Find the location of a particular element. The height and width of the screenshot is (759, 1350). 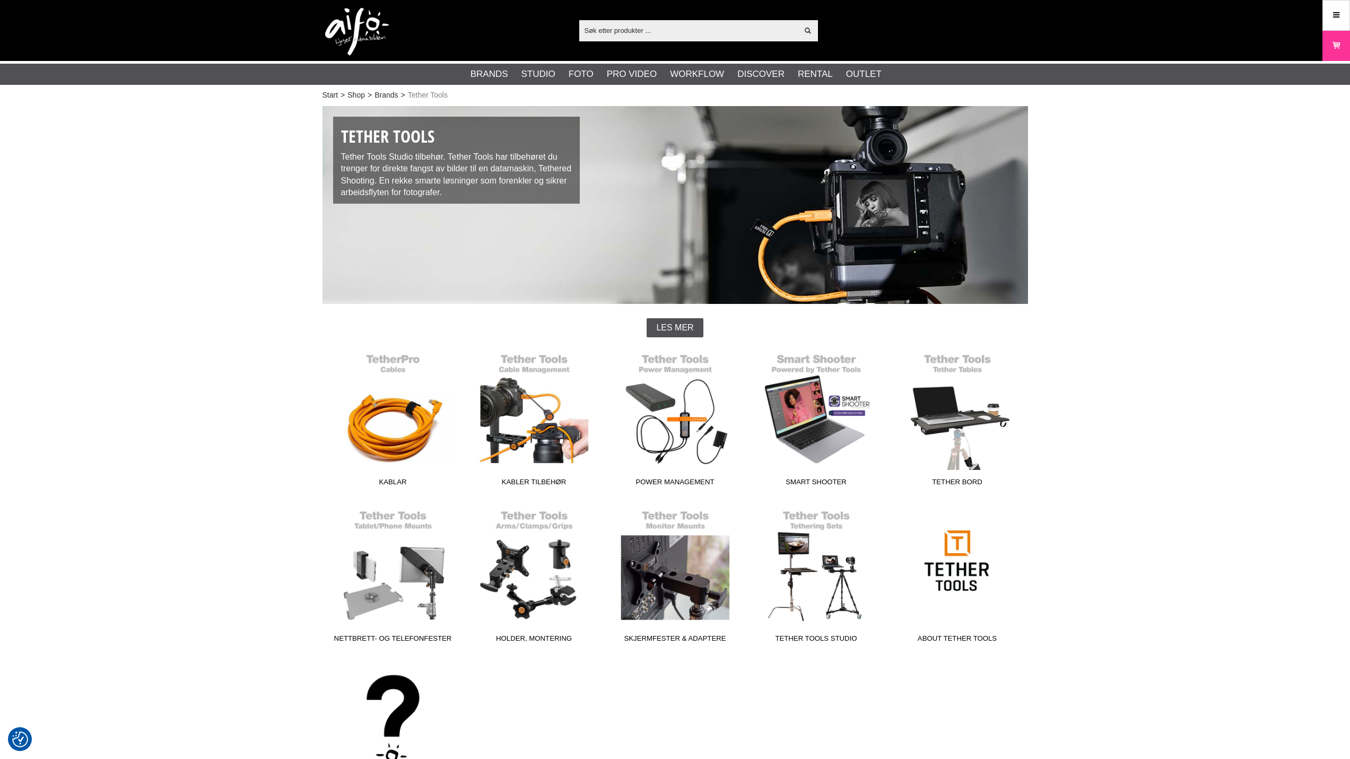

span: Holder, Montering is located at coordinates (534, 640).